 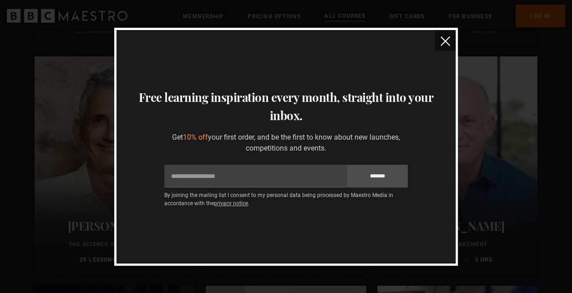 What do you see at coordinates (286, 106) in the screenshot?
I see `h3: Free learning inspiration every month, straight into your inbox.` at bounding box center [286, 106].